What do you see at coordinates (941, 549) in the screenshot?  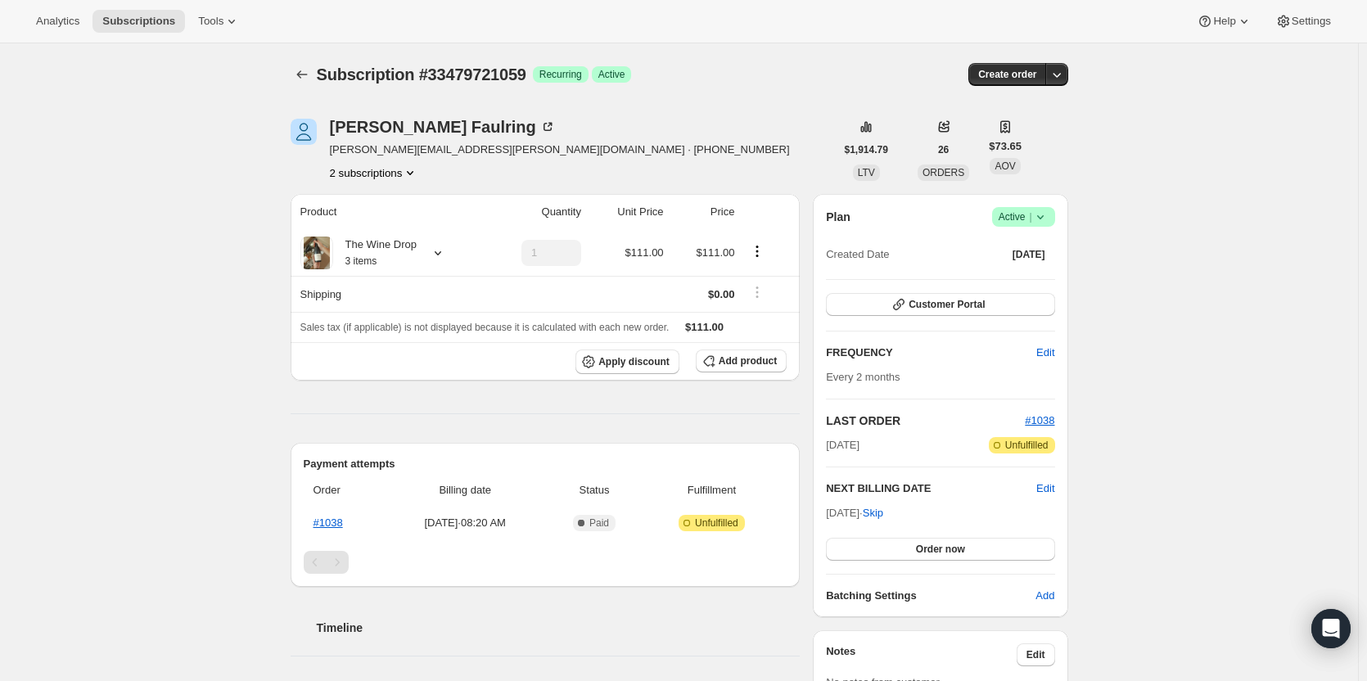 I see `span: Order now` at bounding box center [941, 549].